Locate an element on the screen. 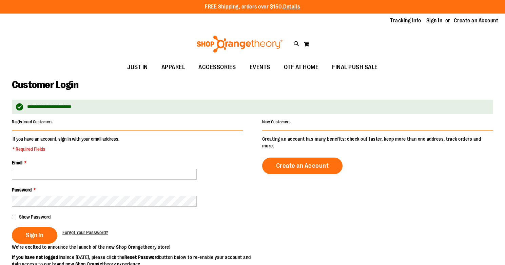  span: * Required Fields is located at coordinates (66, 149).